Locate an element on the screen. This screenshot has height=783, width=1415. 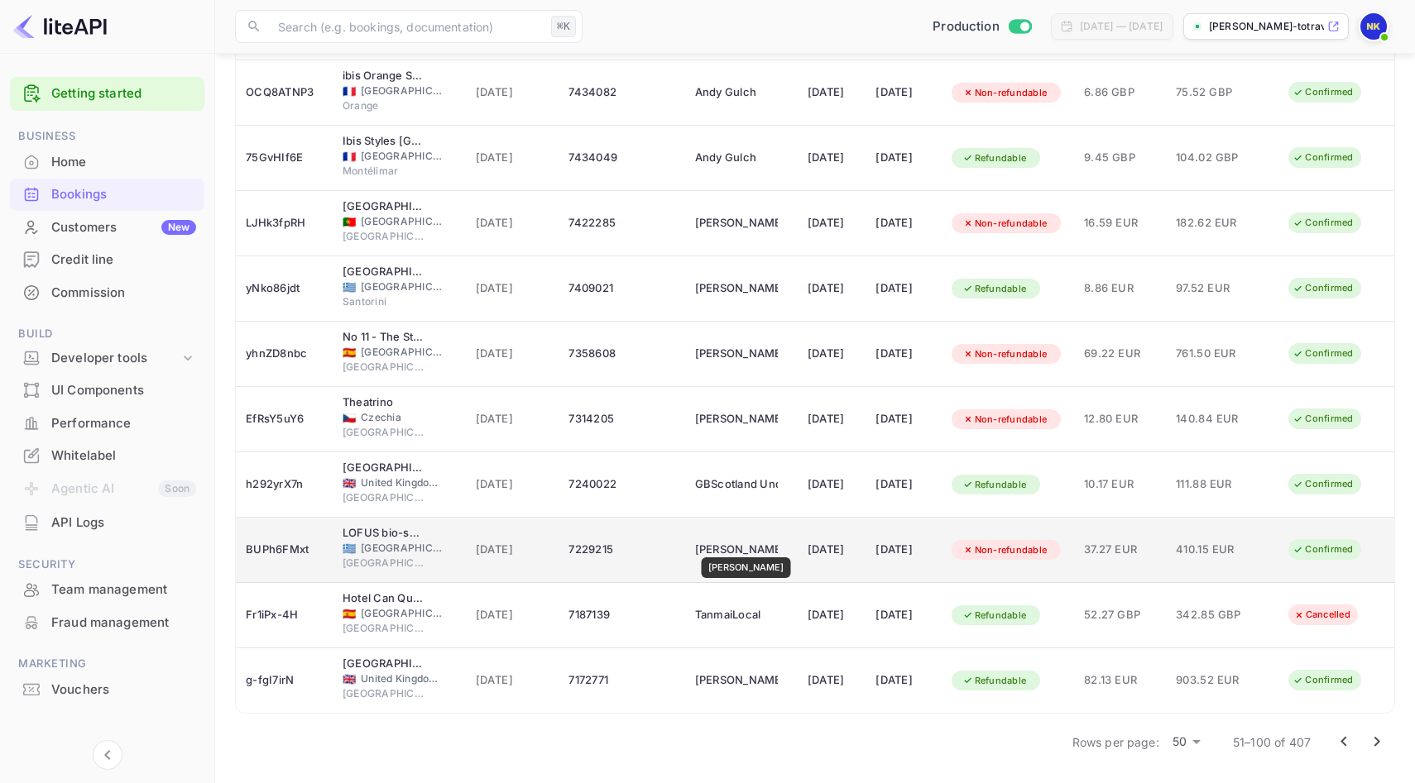
div: Hotel Kalma is located at coordinates (384, 272).